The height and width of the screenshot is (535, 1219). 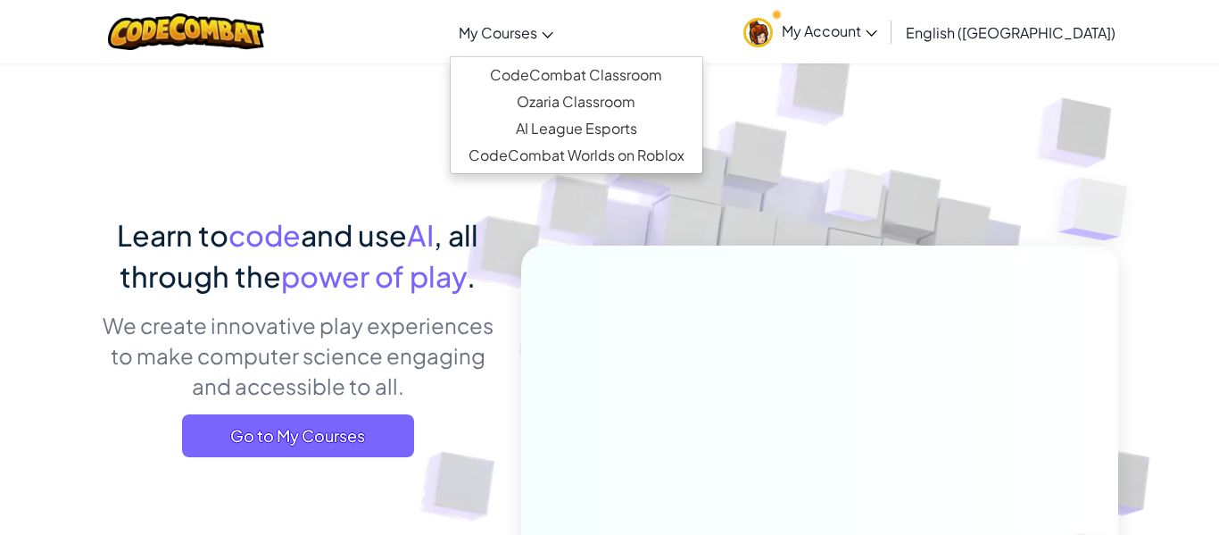 What do you see at coordinates (420, 235) in the screenshot?
I see `span: AI` at bounding box center [420, 235].